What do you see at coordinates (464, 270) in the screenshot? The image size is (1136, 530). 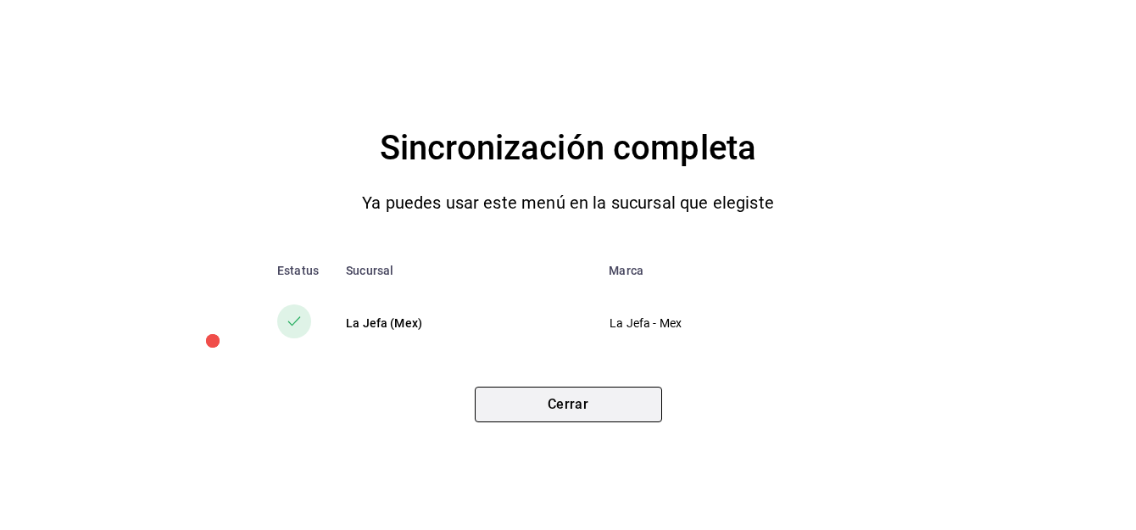 I see `th: Sucursal` at bounding box center [464, 270].